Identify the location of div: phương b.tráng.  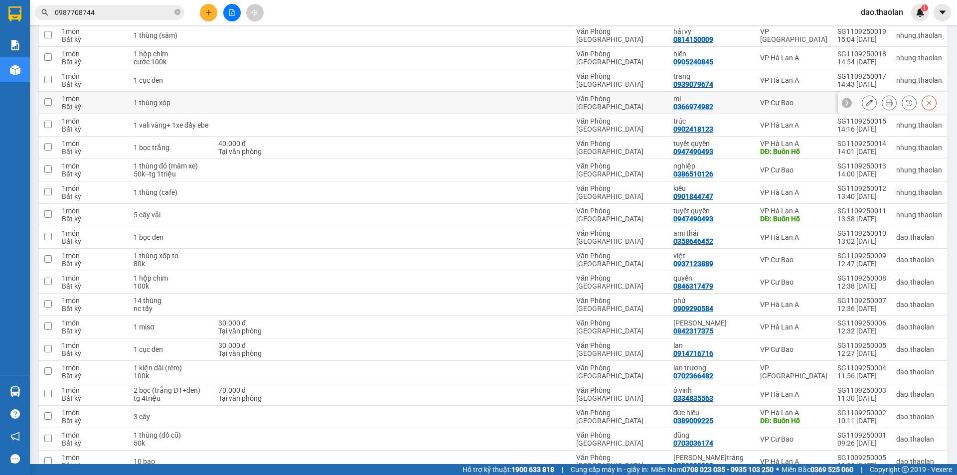
(712, 458).